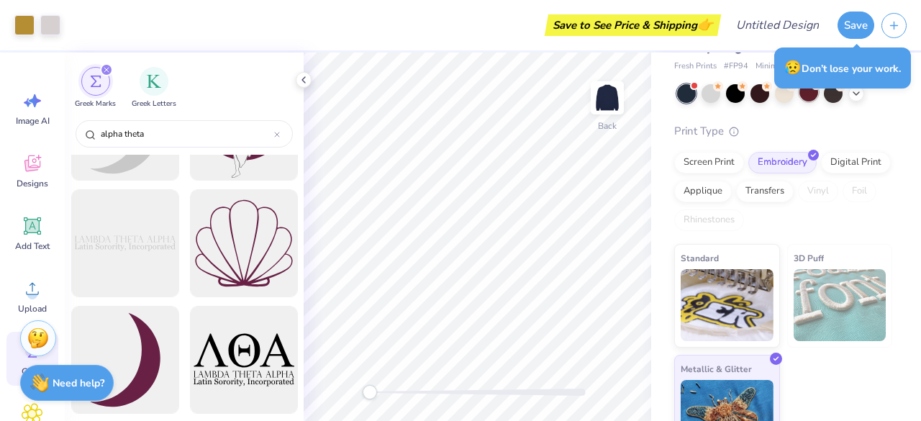  Describe the element at coordinates (736, 66) in the screenshot. I see `span: # FP94` at that location.